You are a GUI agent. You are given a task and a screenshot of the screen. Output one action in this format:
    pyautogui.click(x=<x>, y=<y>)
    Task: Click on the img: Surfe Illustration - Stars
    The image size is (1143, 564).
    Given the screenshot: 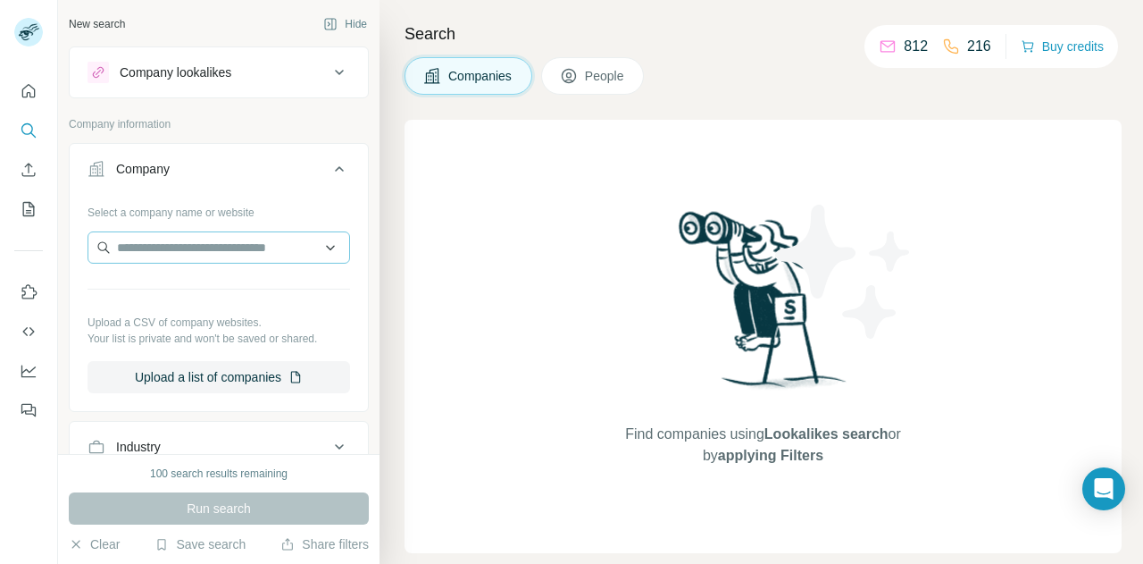 What is the action you would take?
    pyautogui.click(x=844, y=272)
    